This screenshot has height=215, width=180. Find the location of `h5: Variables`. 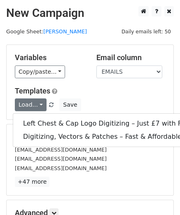

h5: Variables is located at coordinates (49, 58).